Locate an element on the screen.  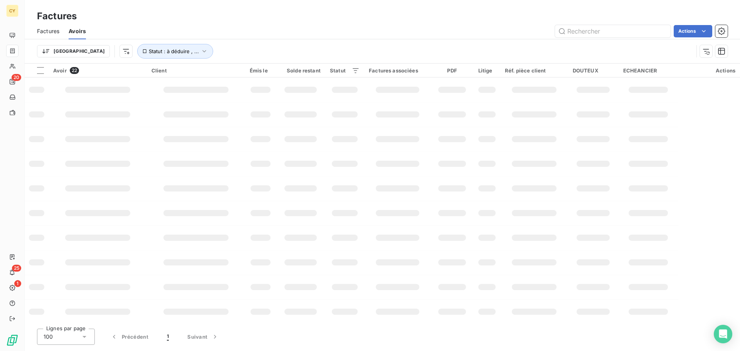
div: Litige is located at coordinates (487, 70).